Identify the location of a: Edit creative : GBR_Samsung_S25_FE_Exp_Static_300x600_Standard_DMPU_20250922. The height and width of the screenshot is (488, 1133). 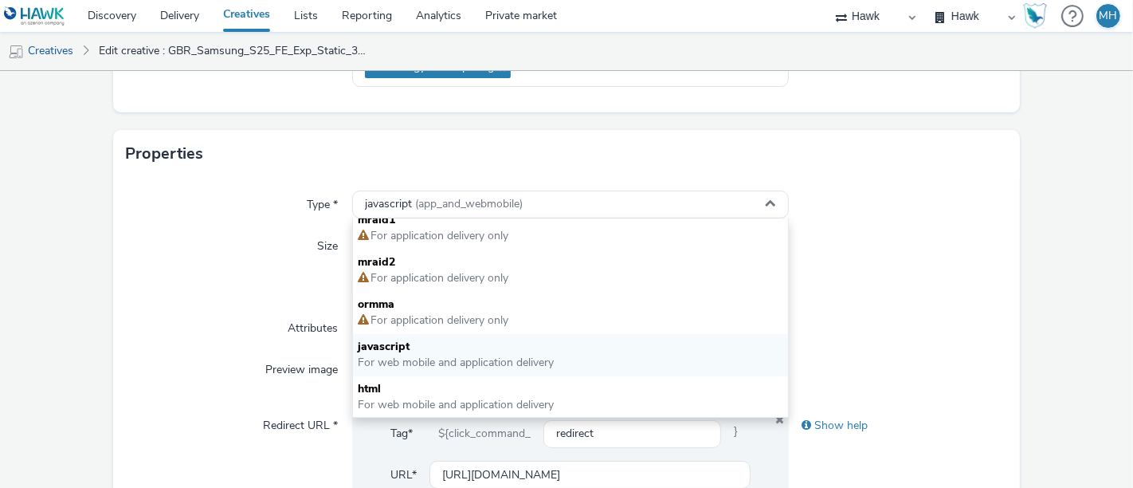
(233, 51).